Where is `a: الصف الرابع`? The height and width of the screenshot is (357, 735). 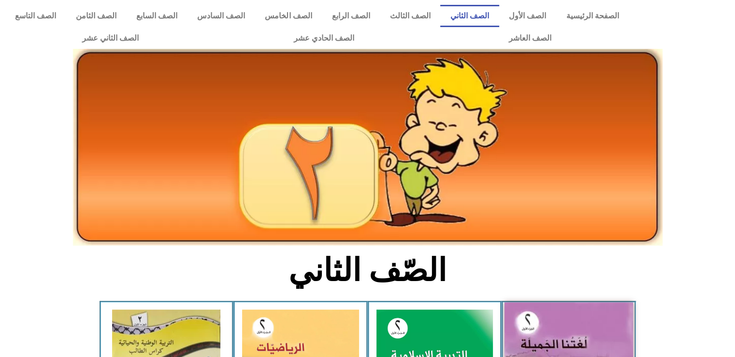 a: الصف الرابع is located at coordinates (351, 16).